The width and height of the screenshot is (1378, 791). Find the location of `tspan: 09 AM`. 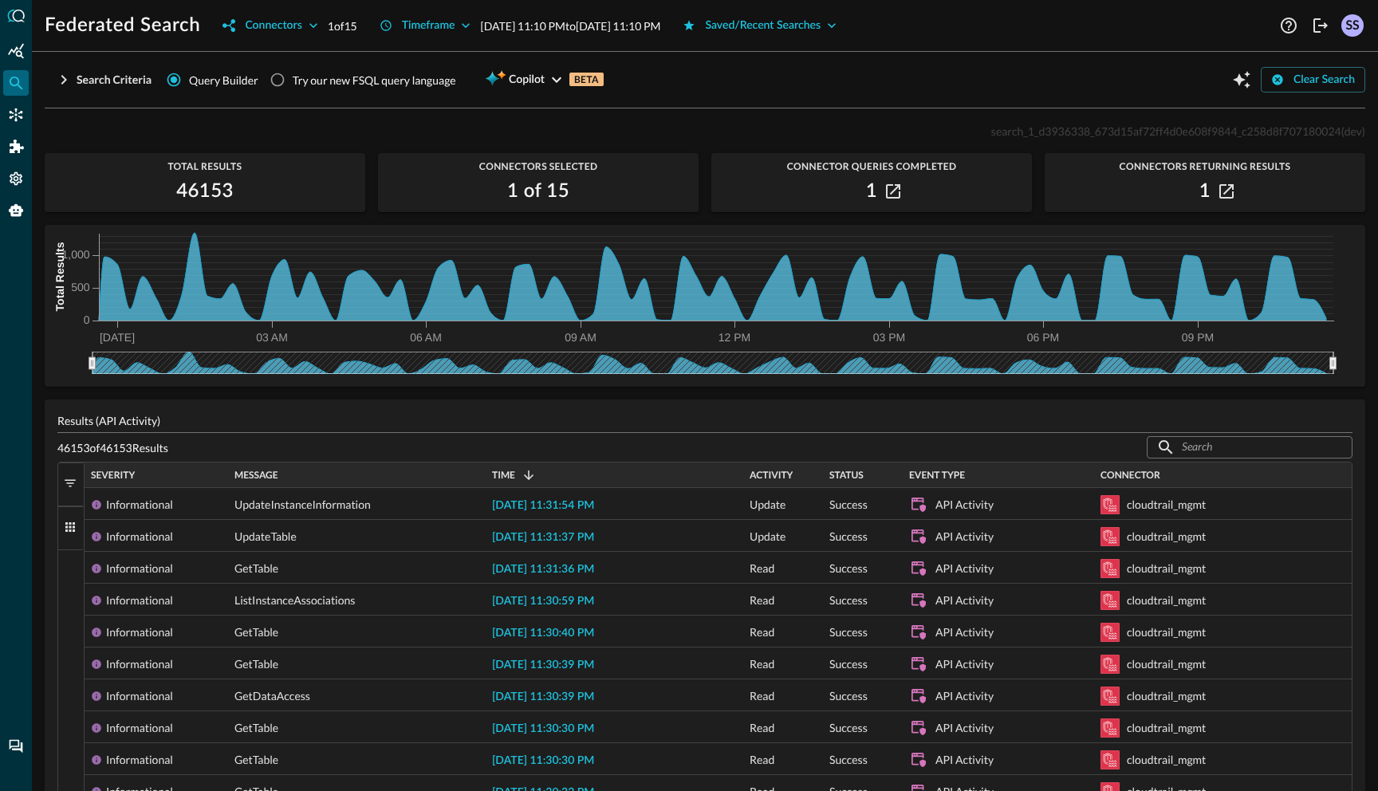

tspan: 09 AM is located at coordinates (581, 337).